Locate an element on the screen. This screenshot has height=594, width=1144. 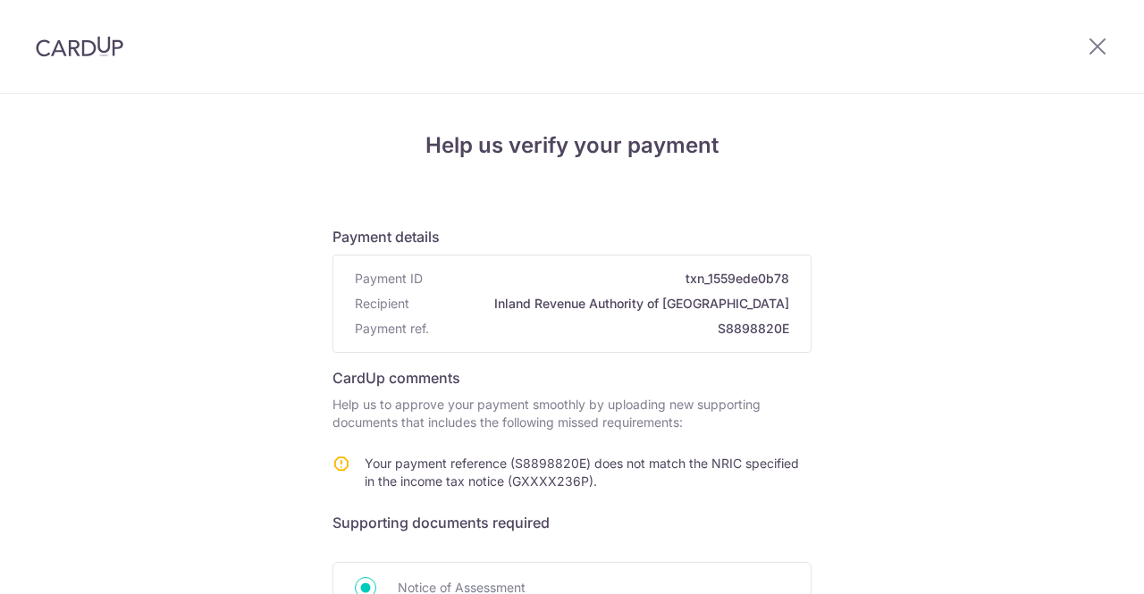
h4: Help us verify your payment is located at coordinates (572, 146).